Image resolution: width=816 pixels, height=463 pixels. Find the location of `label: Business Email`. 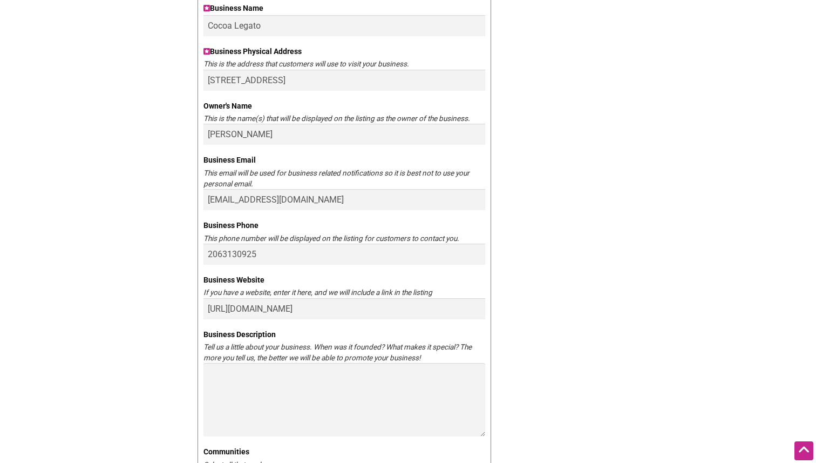

label: Business Email is located at coordinates (344, 160).